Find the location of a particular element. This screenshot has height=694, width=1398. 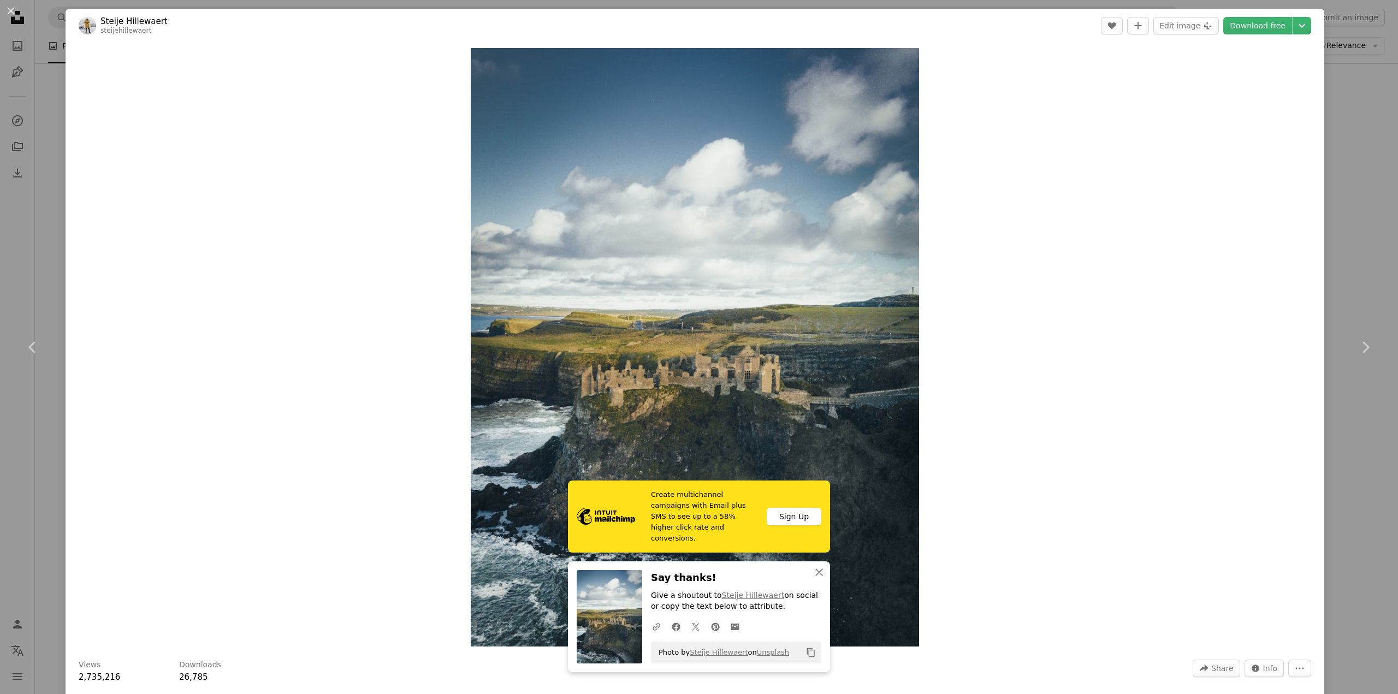

button: Choose download size is located at coordinates (1301, 26).